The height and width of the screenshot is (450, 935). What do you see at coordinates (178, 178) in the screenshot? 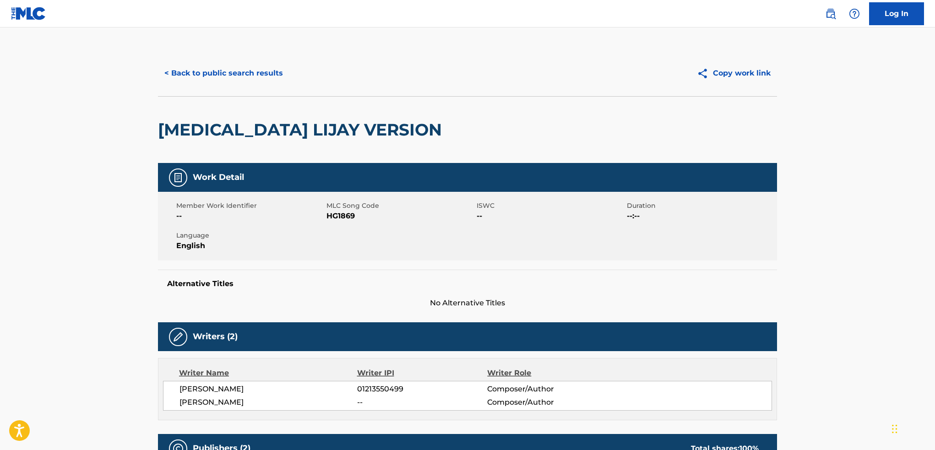
I see `img: Work Detail` at bounding box center [178, 178].